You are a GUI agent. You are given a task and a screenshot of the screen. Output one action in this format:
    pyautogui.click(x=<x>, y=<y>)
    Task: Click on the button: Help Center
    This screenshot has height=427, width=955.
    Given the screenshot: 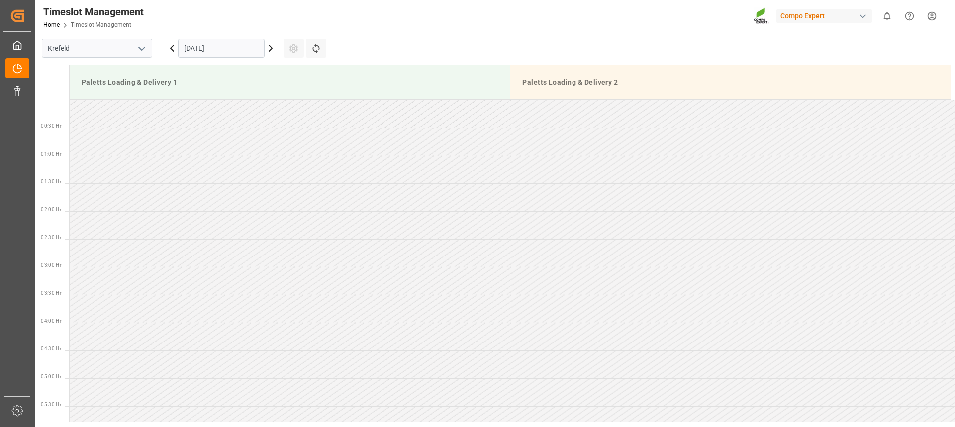 What is the action you would take?
    pyautogui.click(x=910, y=16)
    